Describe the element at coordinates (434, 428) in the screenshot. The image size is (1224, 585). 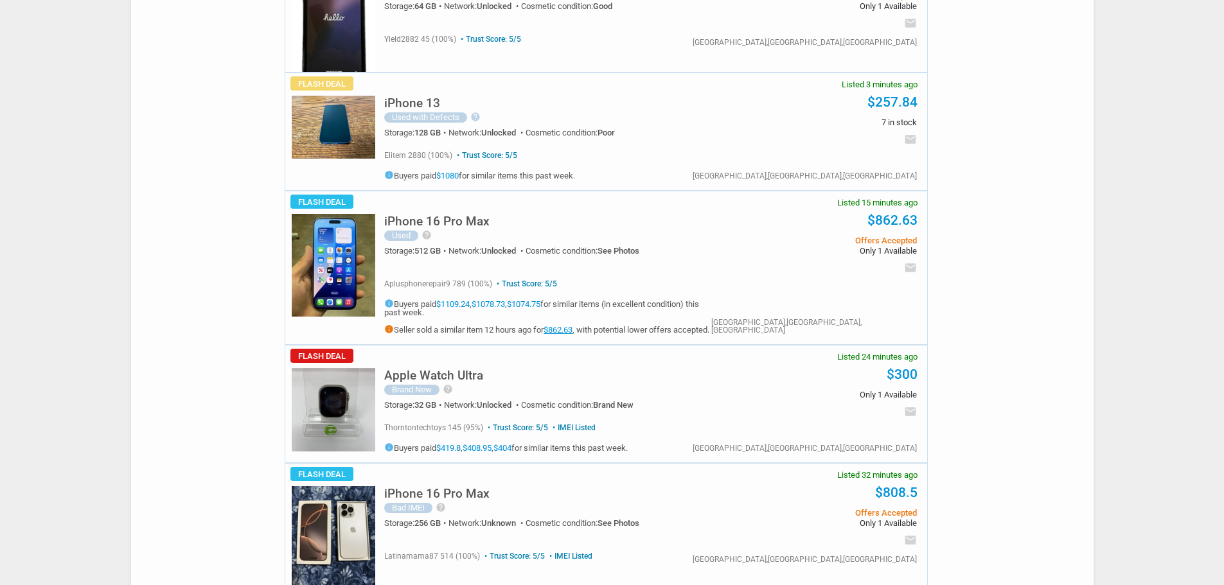
I see `span: thorntontechtoys 145 (95%)` at that location.